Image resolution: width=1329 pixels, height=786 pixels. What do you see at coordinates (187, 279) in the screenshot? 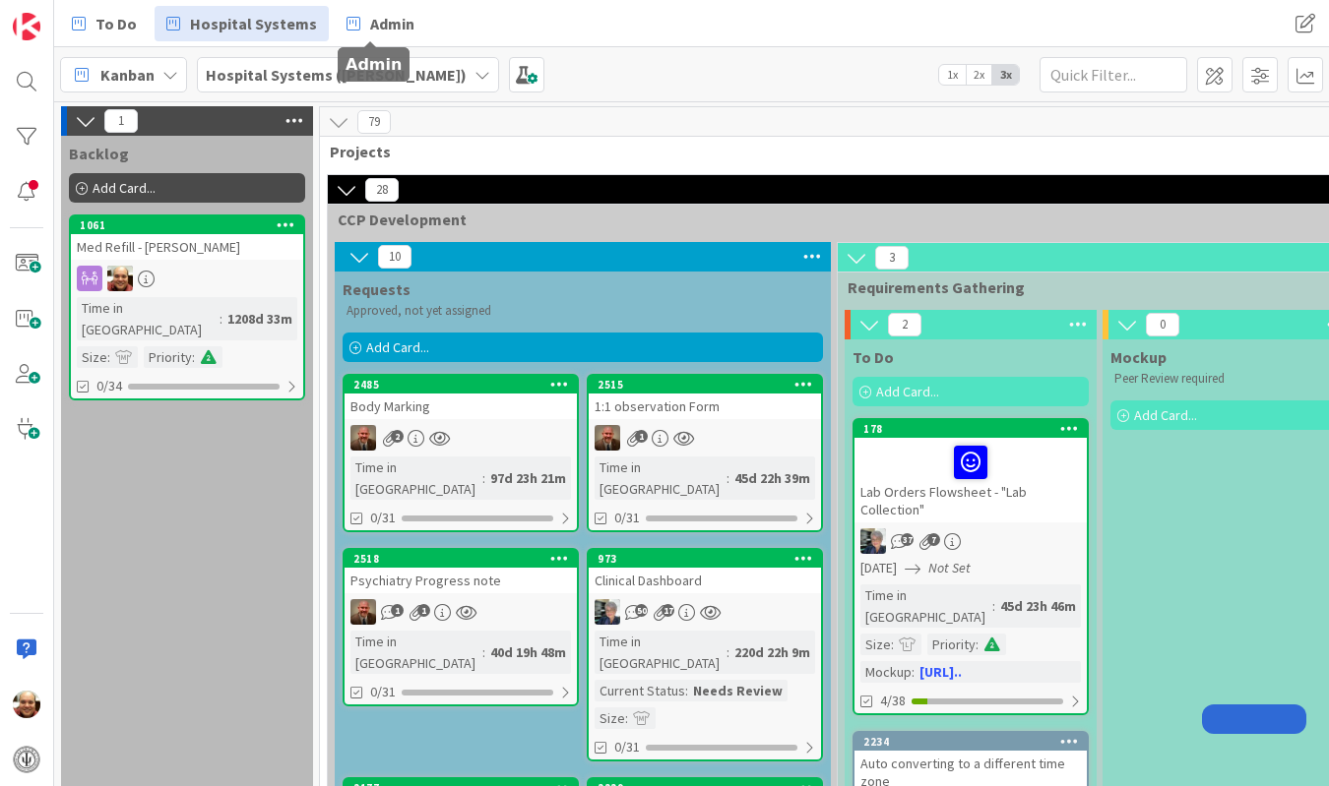
I see `div: Ed` at bounding box center [187, 279].